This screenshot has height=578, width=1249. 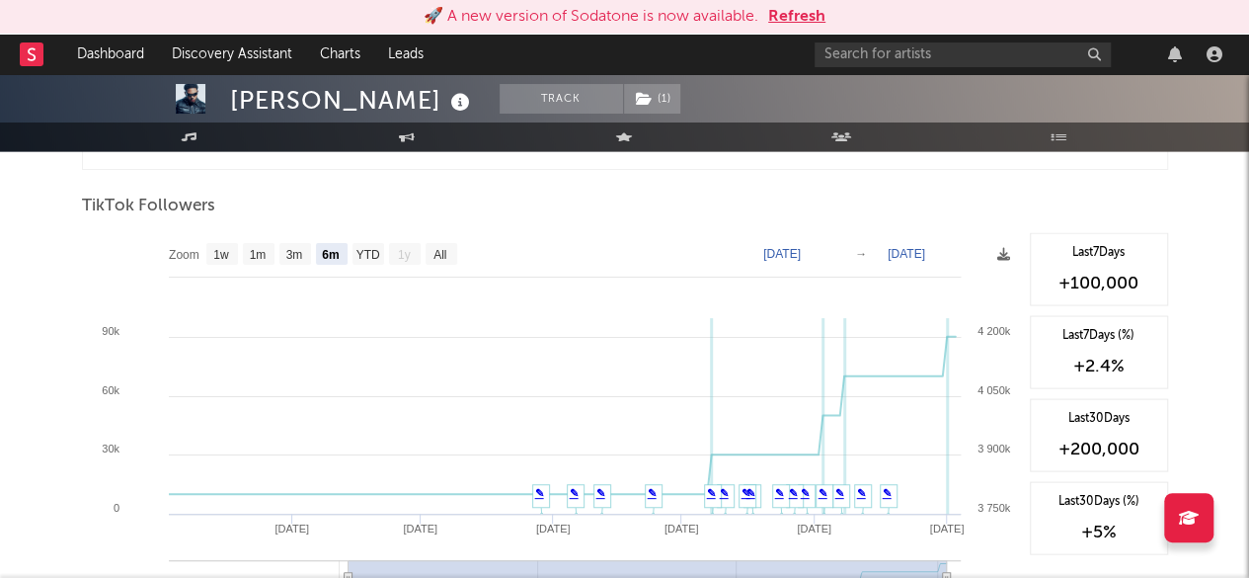 I want to click on a: Dashboard, so click(x=111, y=54).